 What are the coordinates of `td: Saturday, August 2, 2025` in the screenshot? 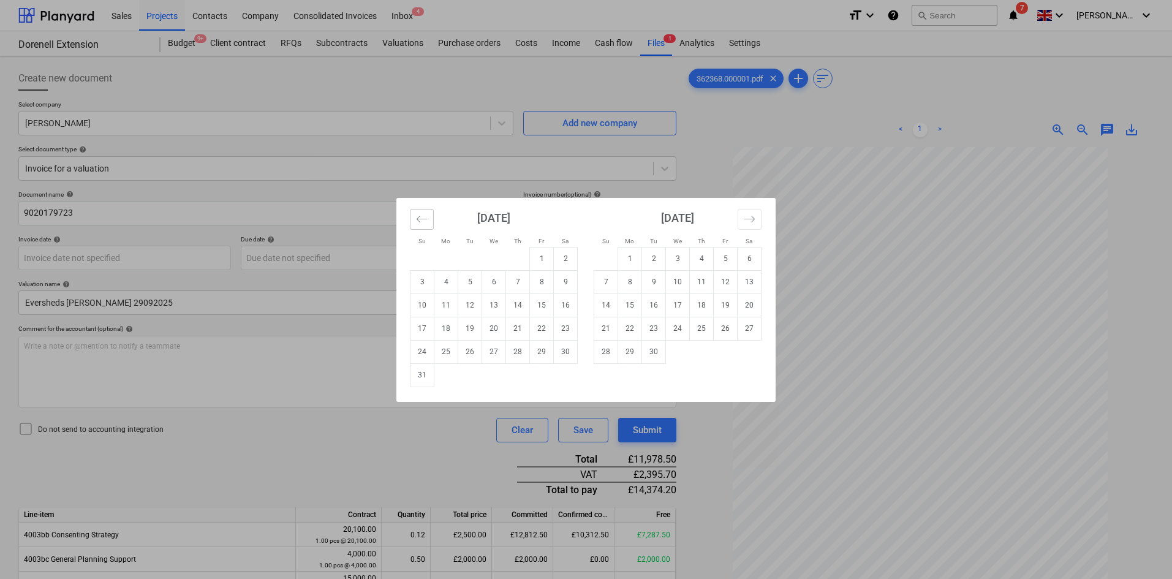 It's located at (565, 259).